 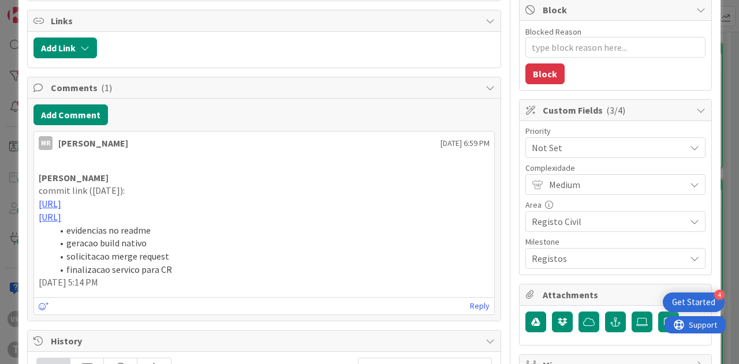 What do you see at coordinates (118, 256) in the screenshot?
I see `span: solicitacao merge request` at bounding box center [118, 256].